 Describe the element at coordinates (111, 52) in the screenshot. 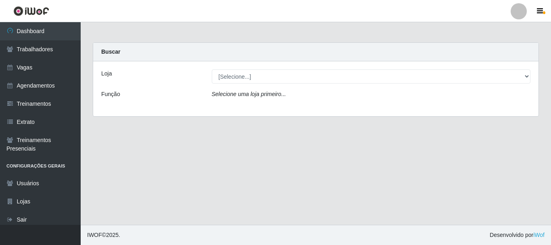

I see `strong: Buscar` at that location.